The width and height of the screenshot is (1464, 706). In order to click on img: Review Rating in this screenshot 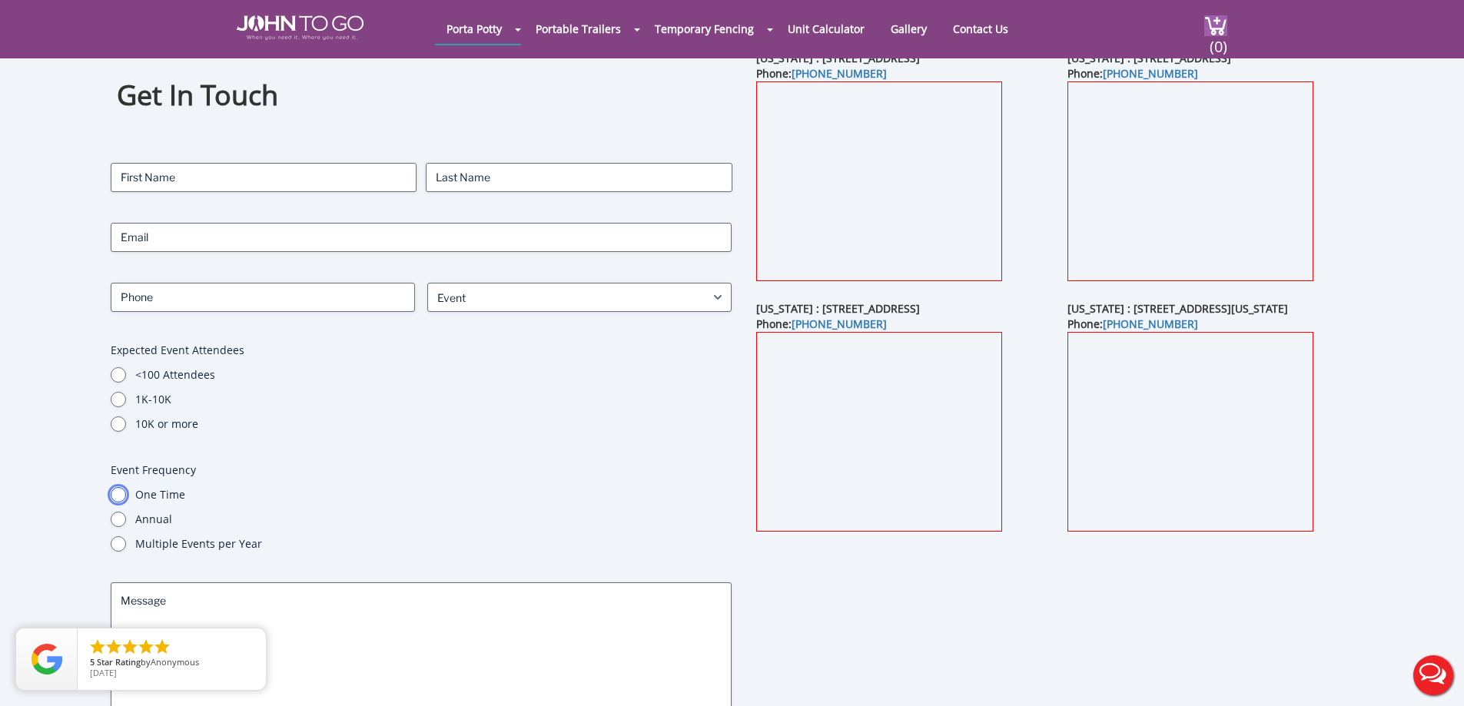, I will do `click(47, 660)`.